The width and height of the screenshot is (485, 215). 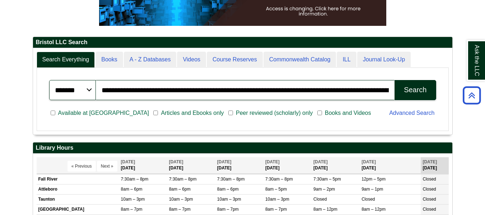 I want to click on span: 8am – 5pm, so click(x=276, y=189).